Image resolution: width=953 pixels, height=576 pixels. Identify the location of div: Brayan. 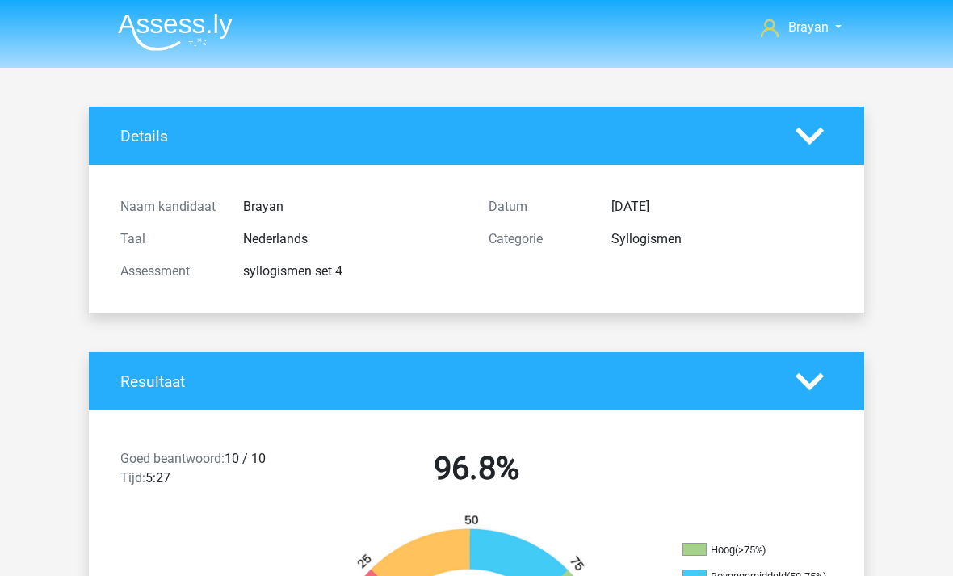
(354, 207).